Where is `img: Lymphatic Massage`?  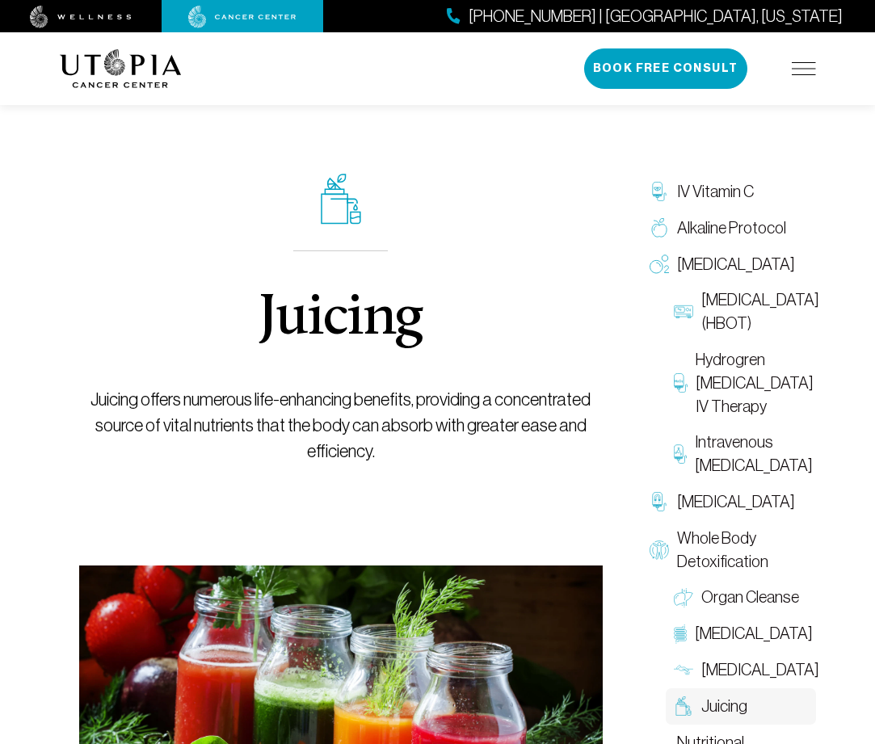 img: Lymphatic Massage is located at coordinates (683, 670).